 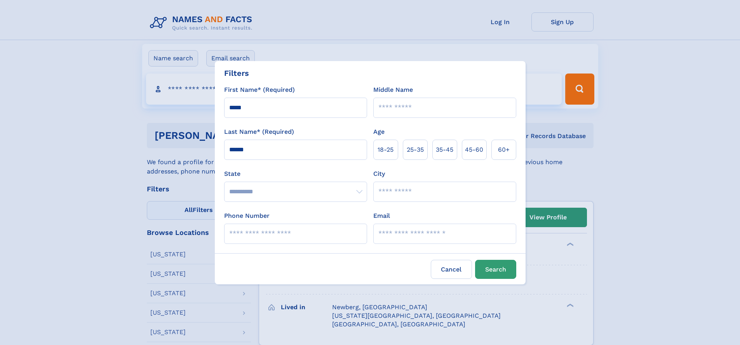 What do you see at coordinates (237, 73) in the screenshot?
I see `div: Filters` at bounding box center [237, 73].